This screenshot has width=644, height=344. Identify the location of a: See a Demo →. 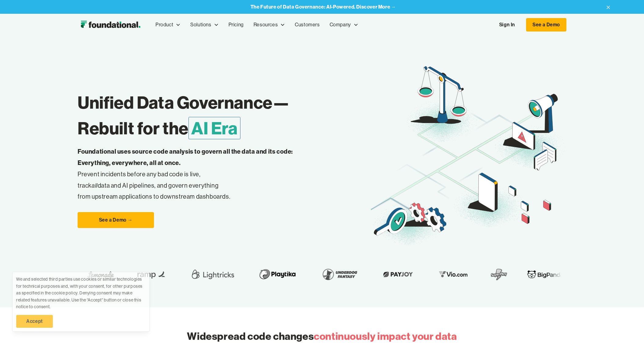
(116, 220).